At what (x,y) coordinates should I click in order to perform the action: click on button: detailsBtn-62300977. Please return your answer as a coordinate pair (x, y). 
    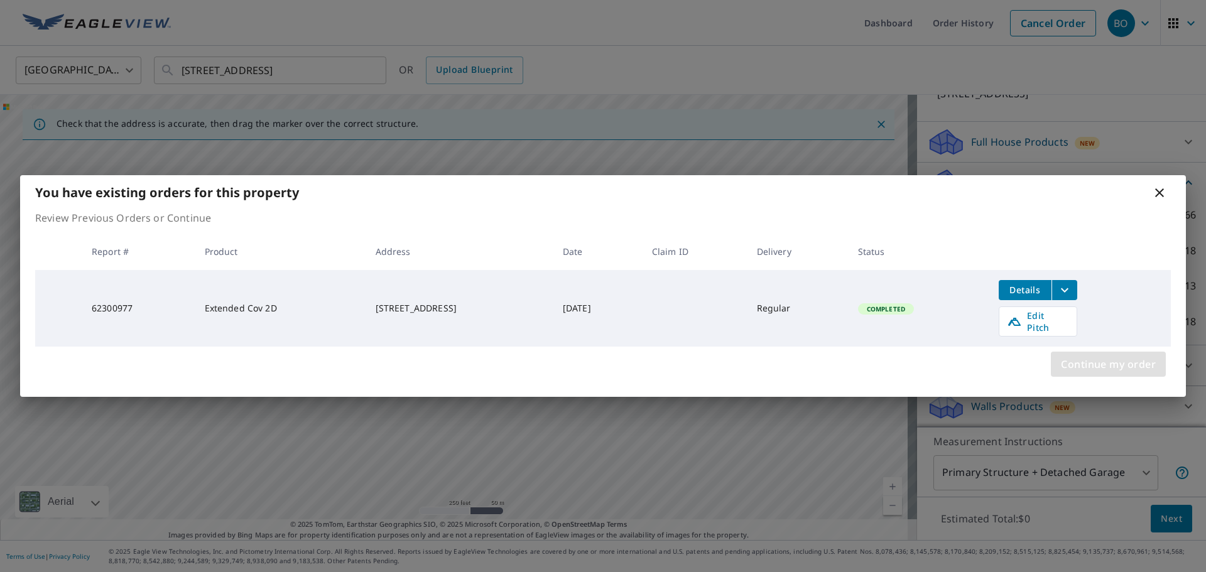
    Looking at the image, I should click on (1025, 290).